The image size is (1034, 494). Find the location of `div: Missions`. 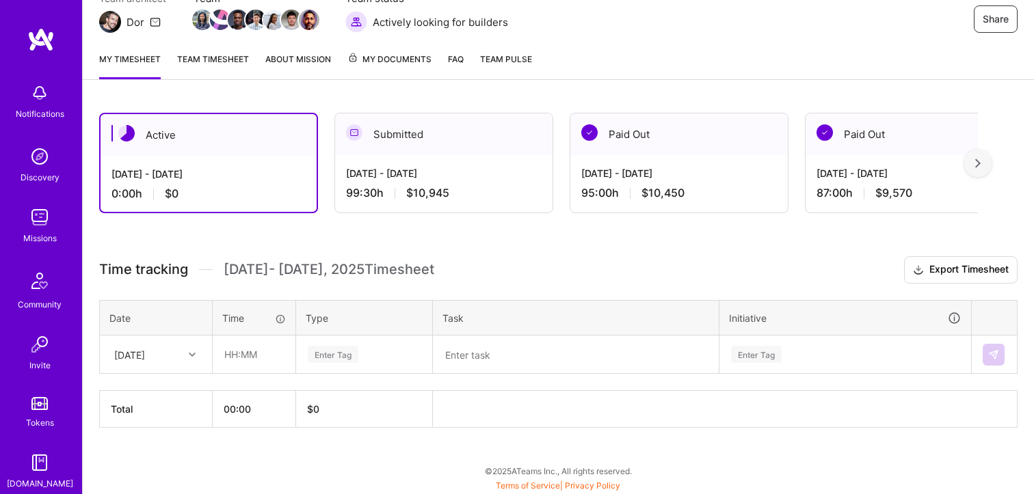

div: Missions is located at coordinates (40, 238).